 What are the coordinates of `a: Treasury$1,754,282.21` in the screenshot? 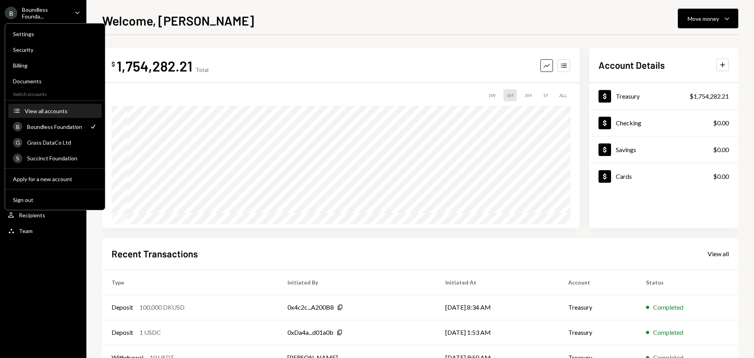 It's located at (664, 96).